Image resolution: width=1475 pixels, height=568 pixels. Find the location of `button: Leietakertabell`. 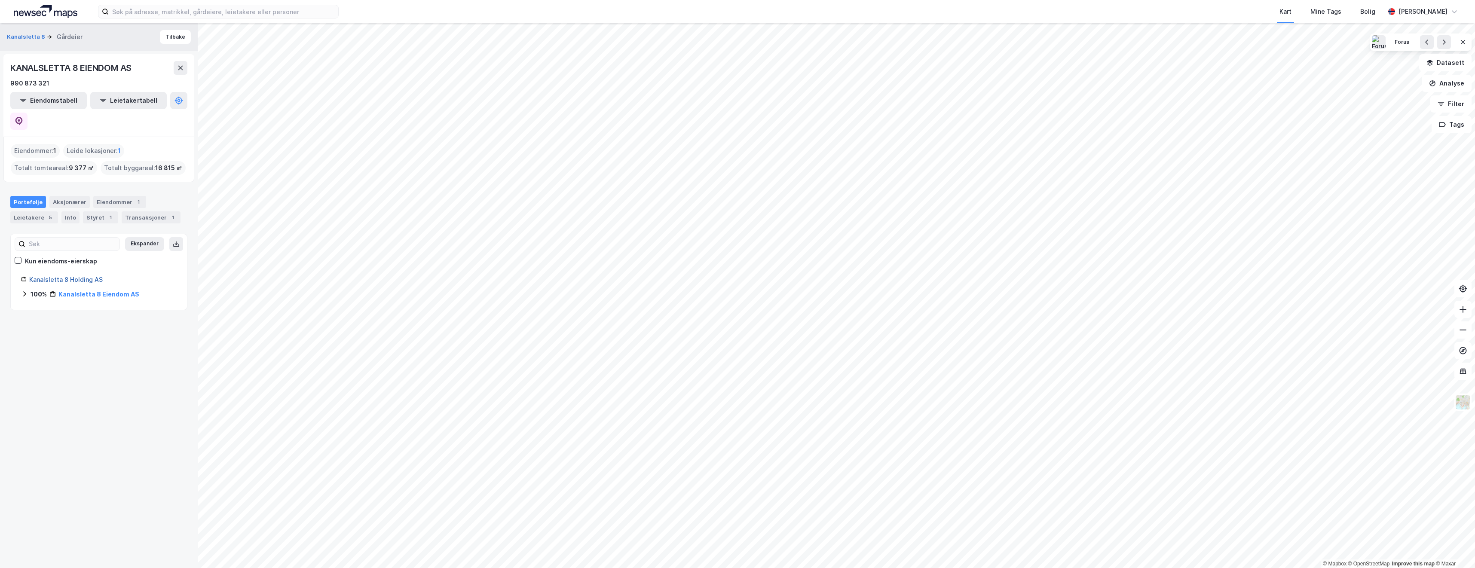

button: Leietakertabell is located at coordinates (128, 101).